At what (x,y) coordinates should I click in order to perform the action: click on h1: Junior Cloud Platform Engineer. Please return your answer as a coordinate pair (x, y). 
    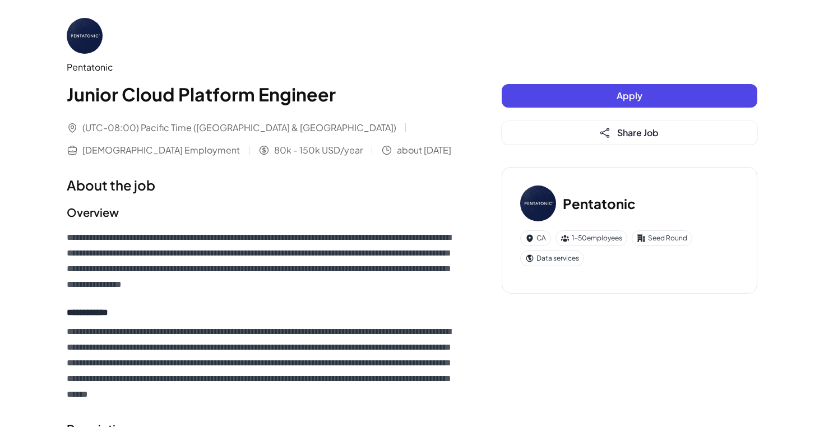
    Looking at the image, I should click on (262, 94).